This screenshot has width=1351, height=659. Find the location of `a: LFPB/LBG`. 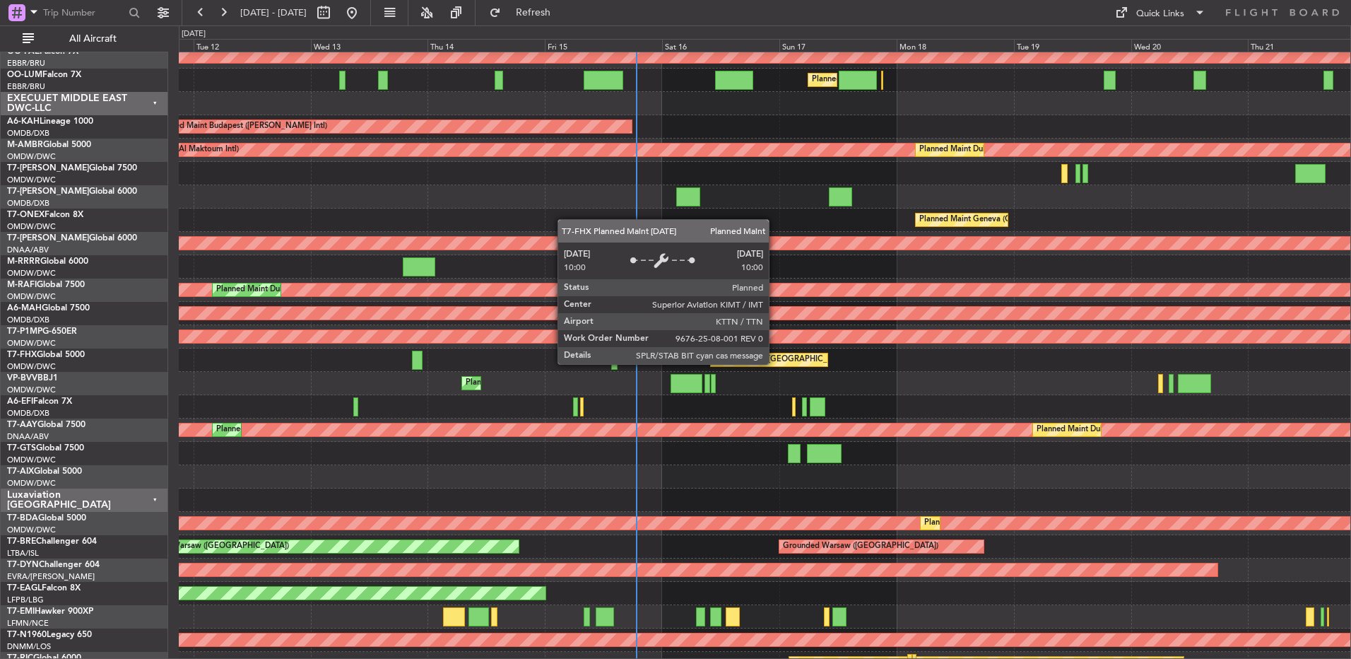

a: LFPB/LBG is located at coordinates (25, 599).